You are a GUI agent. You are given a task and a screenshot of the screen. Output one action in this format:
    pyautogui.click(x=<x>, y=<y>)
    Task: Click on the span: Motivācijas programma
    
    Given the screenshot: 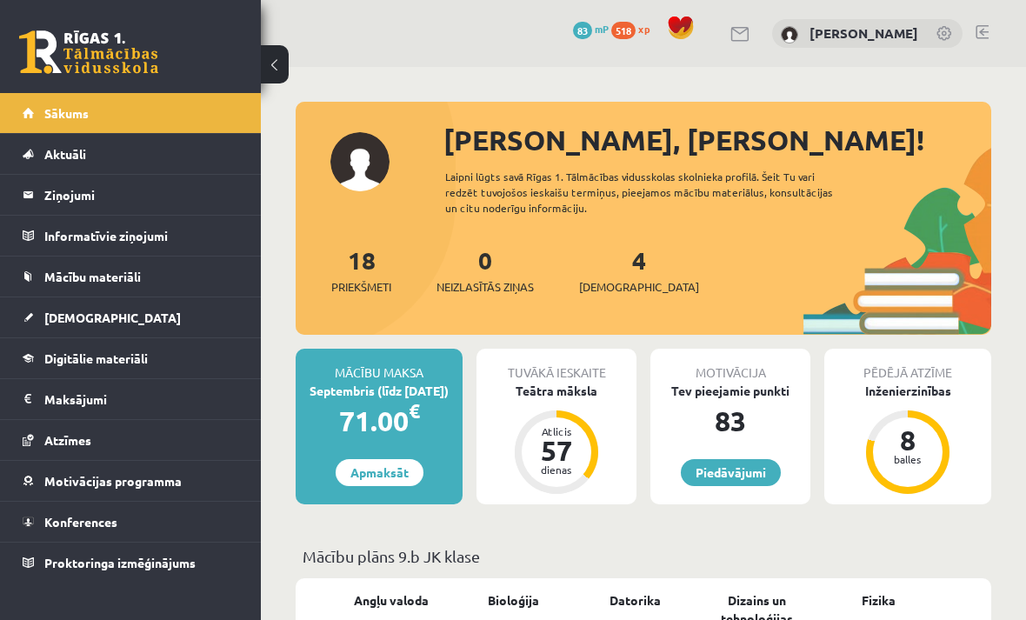 What is the action you would take?
    pyautogui.click(x=113, y=481)
    